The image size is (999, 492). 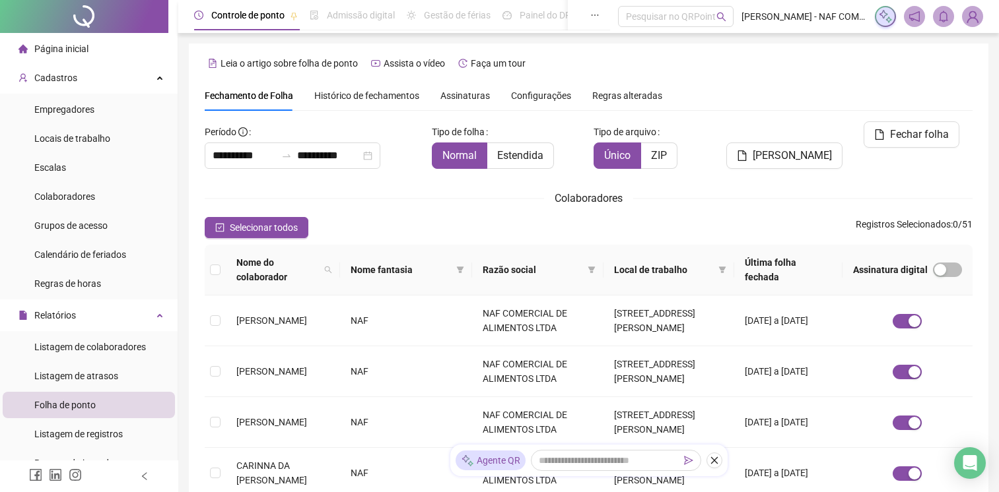 I want to click on span: Listagem de atrasos, so click(x=76, y=376).